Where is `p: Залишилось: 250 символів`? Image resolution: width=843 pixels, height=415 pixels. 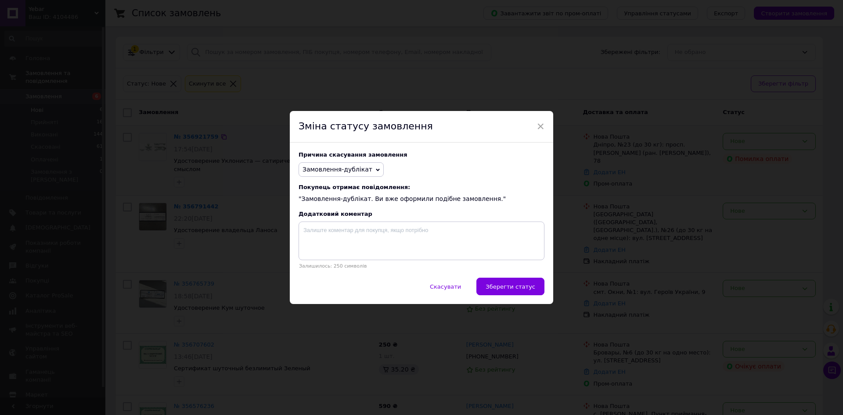
p: Залишилось: 250 символів is located at coordinates (421, 266).